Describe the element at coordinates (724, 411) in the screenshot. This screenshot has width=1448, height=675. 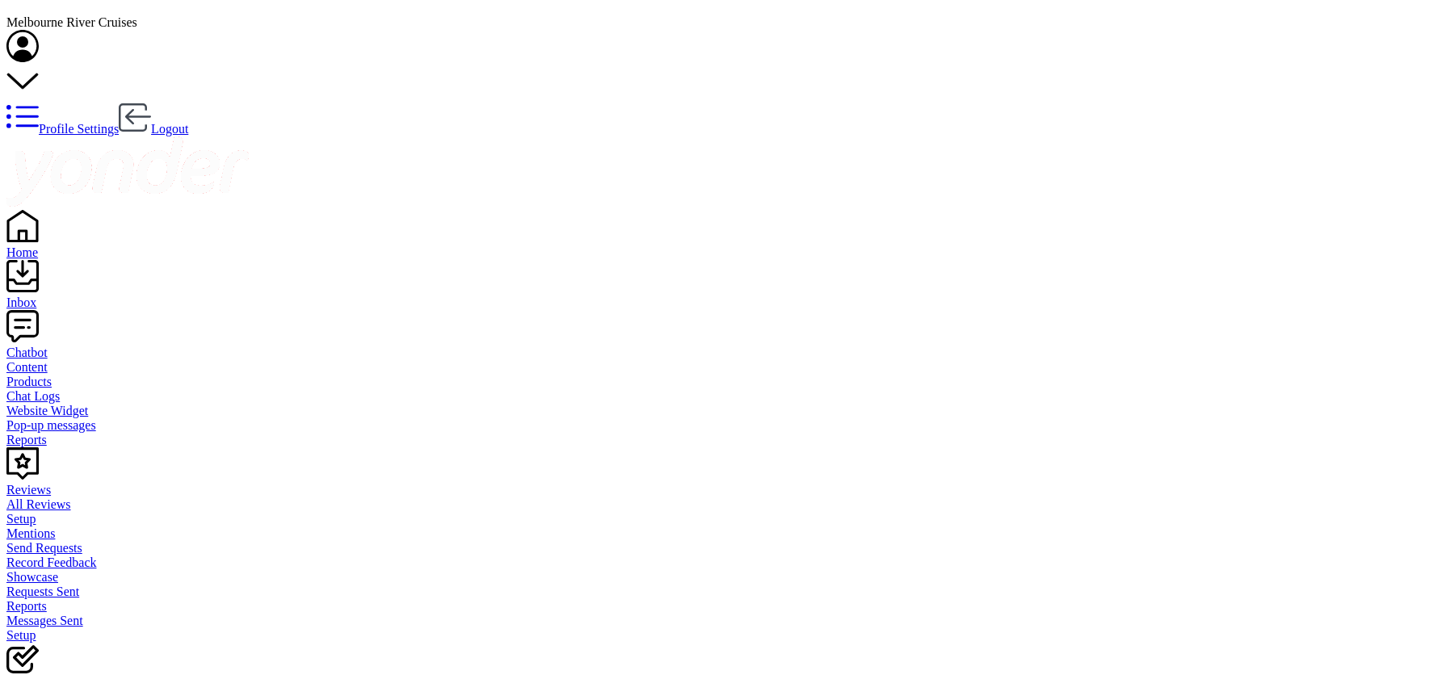
I see `div: Website Widget` at that location.